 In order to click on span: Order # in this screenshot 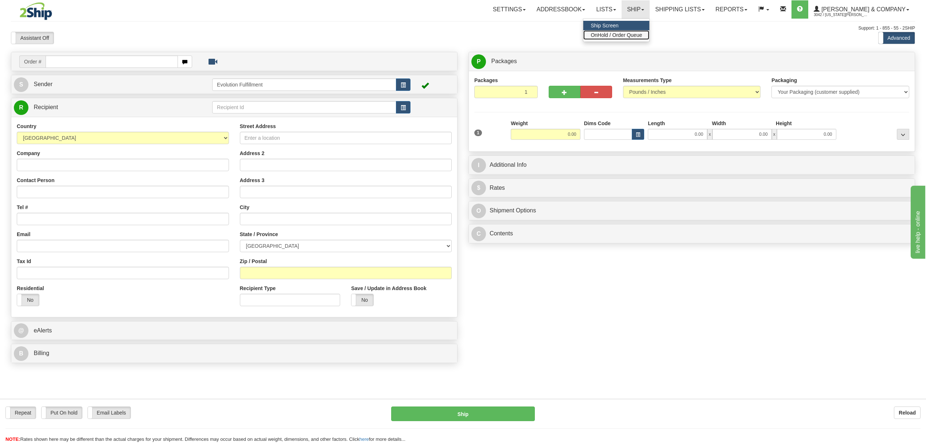, I will do `click(32, 62)`.